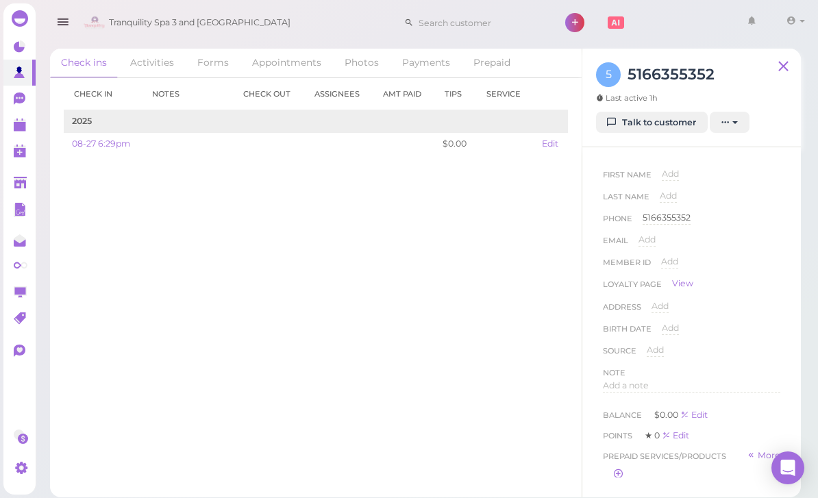  What do you see at coordinates (614, 373) in the screenshot?
I see `div: Note` at bounding box center [614, 373].